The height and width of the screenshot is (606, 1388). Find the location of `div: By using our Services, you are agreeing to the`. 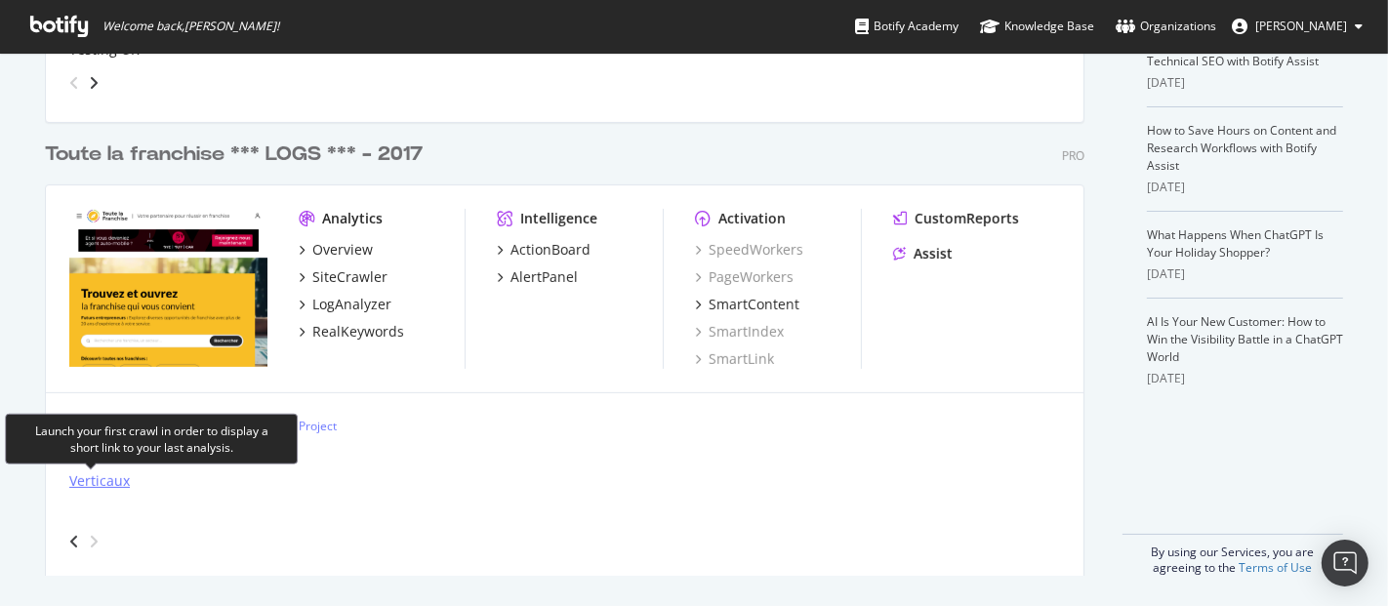

div: By using our Services, you are agreeing to the is located at coordinates (1233, 554).